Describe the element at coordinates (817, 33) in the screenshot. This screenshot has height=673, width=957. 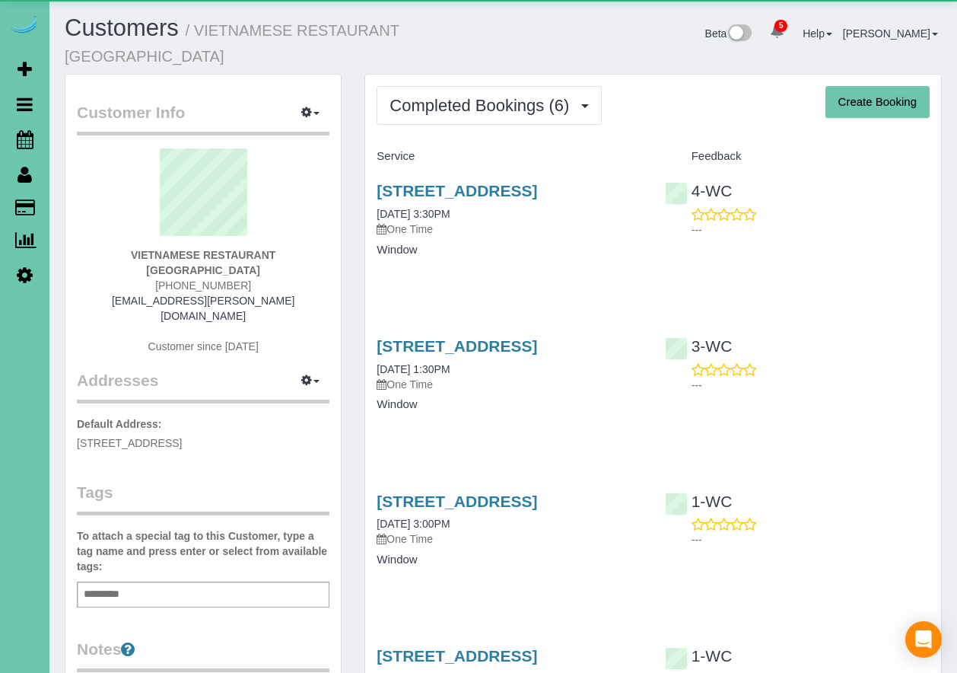
I see `a: Help` at that location.